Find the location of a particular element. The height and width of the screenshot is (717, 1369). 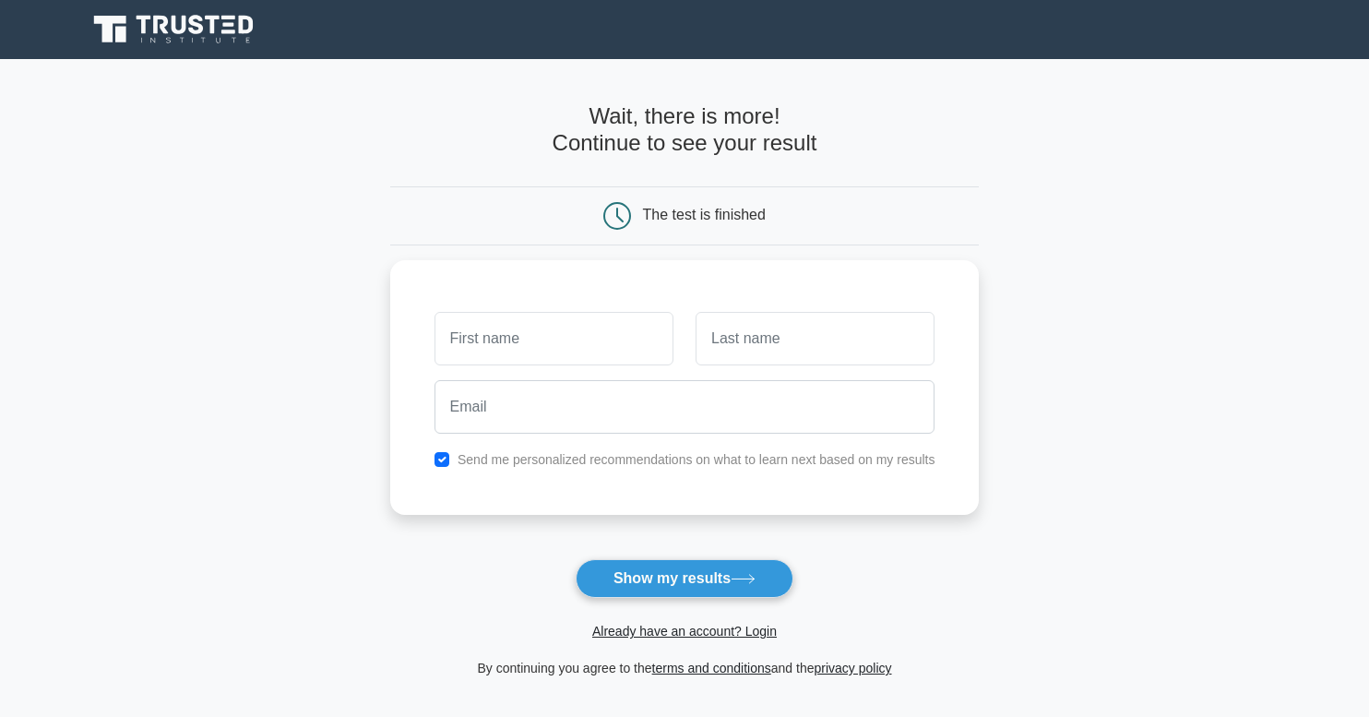

input: Email is located at coordinates (685, 407).